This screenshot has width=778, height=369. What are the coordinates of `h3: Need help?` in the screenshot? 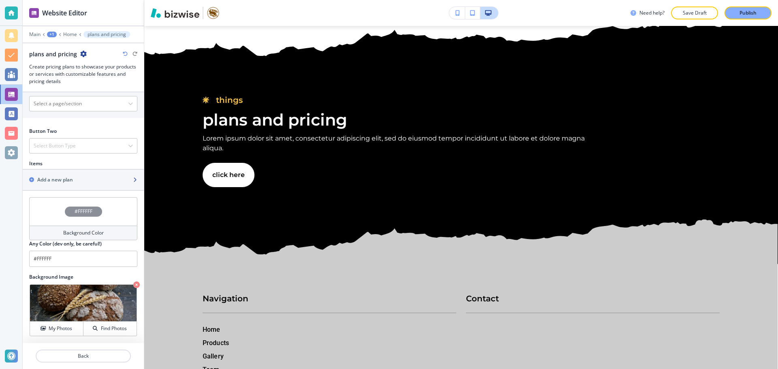 It's located at (652, 13).